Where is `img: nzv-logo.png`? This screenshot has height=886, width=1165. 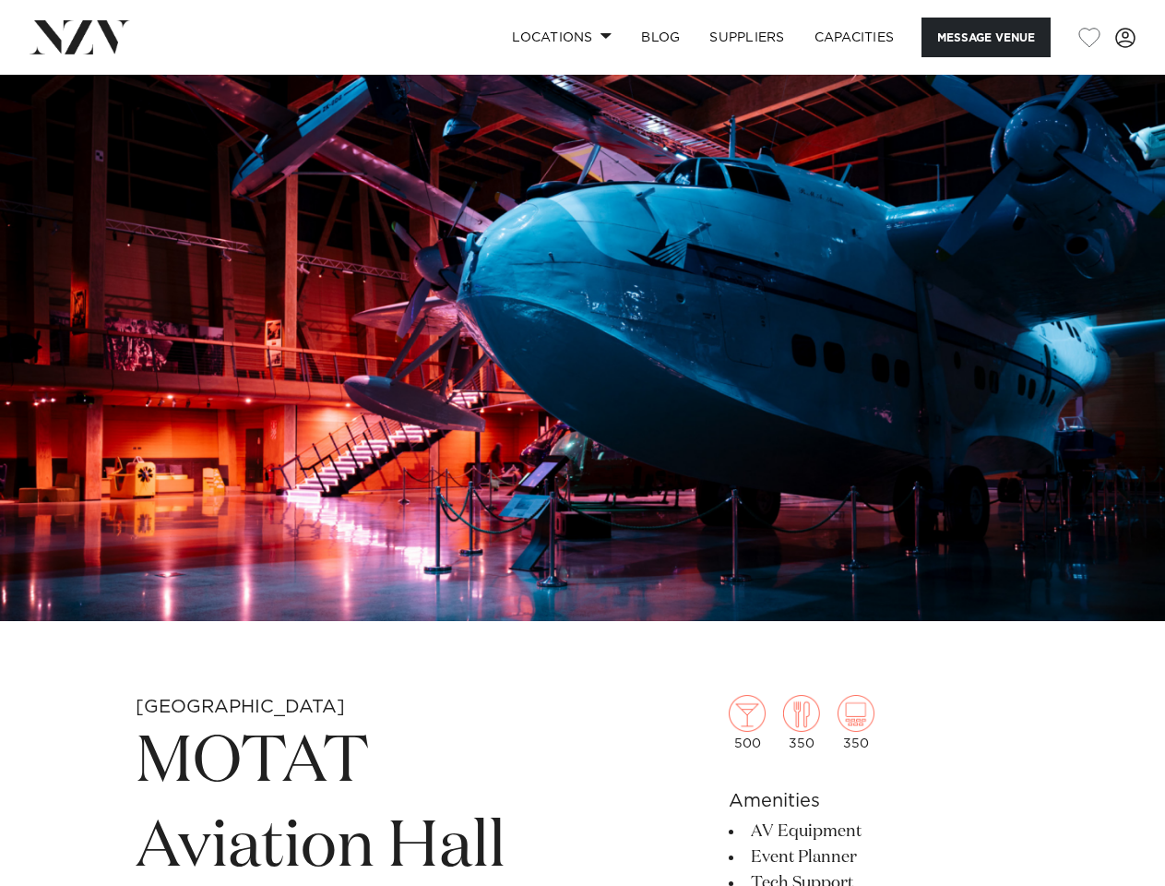 img: nzv-logo.png is located at coordinates (79, 37).